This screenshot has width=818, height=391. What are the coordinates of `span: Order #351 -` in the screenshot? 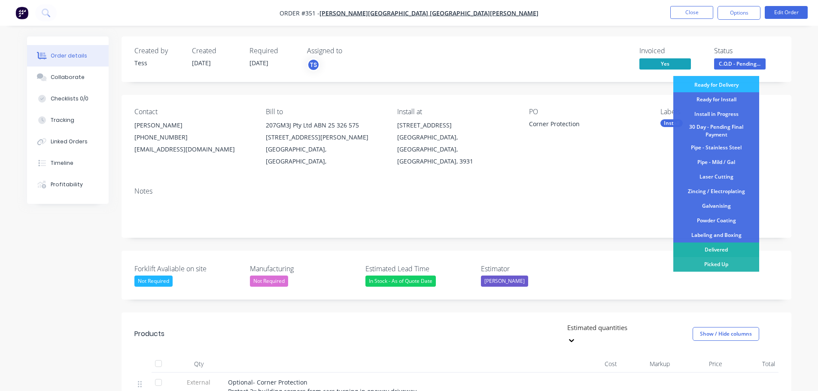 It's located at (299, 13).